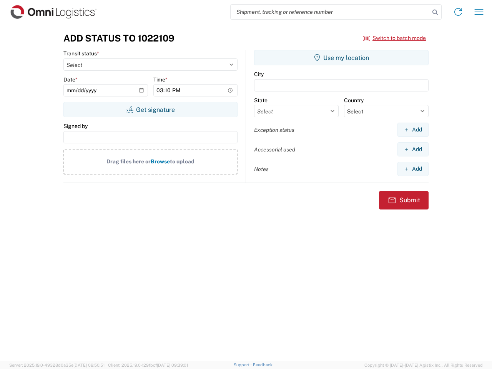  I want to click on label: City, so click(259, 74).